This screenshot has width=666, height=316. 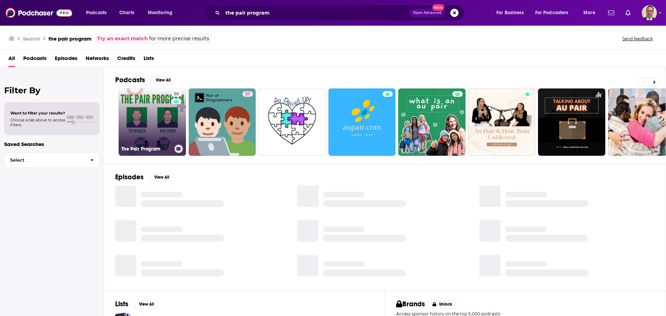 What do you see at coordinates (52, 144) in the screenshot?
I see `p: Saved Searches` at bounding box center [52, 144].